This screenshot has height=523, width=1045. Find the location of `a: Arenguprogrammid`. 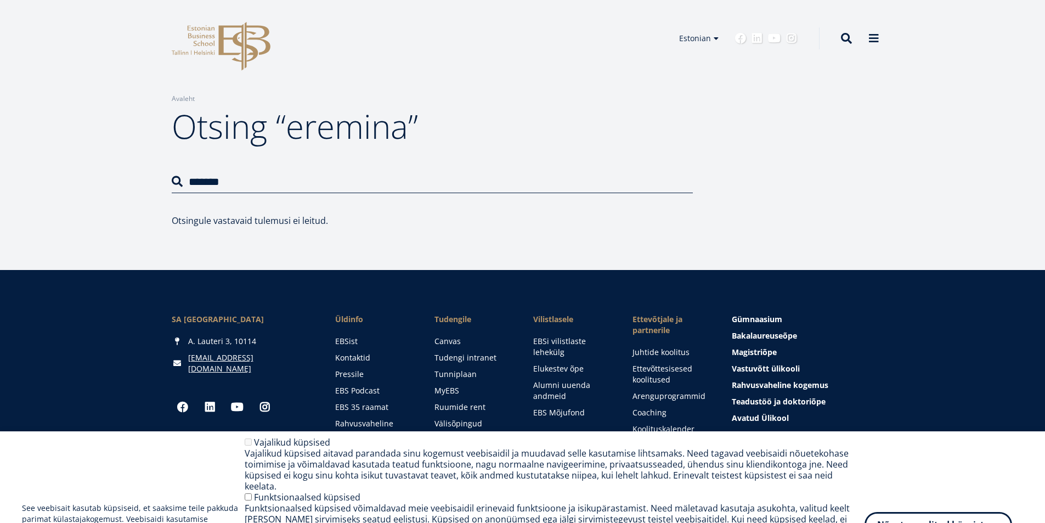

a: Arenguprogrammid is located at coordinates (671, 396).